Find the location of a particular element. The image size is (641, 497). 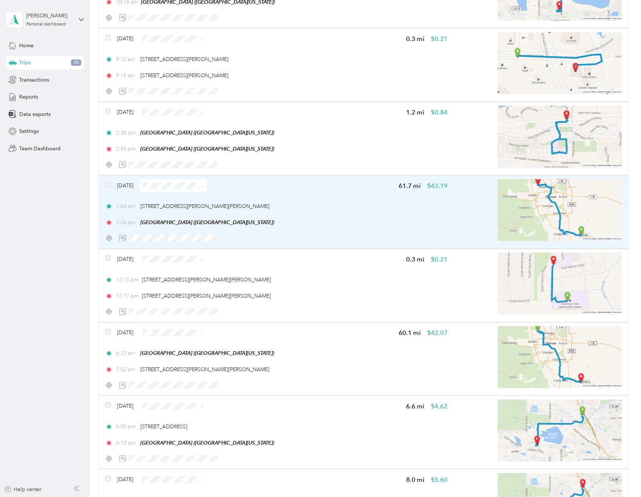

span: 2:26 pm is located at coordinates (126, 222).